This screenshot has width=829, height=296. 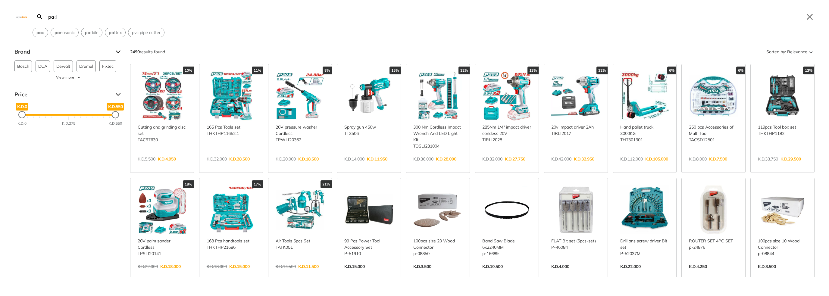 What do you see at coordinates (188, 184) in the screenshot?
I see `div: 18%` at bounding box center [188, 184].